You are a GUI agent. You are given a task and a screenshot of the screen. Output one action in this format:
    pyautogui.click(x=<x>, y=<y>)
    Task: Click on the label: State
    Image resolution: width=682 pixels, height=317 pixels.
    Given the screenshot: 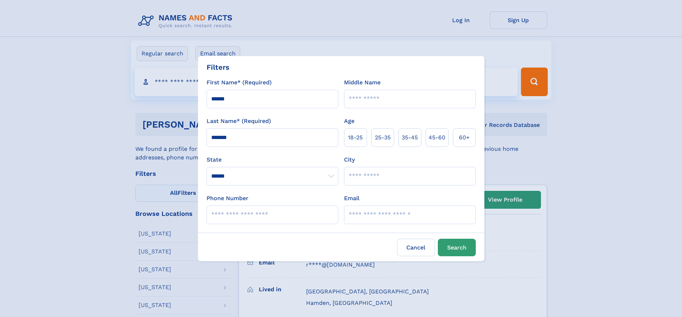 What is the action you would take?
    pyautogui.click(x=272, y=160)
    